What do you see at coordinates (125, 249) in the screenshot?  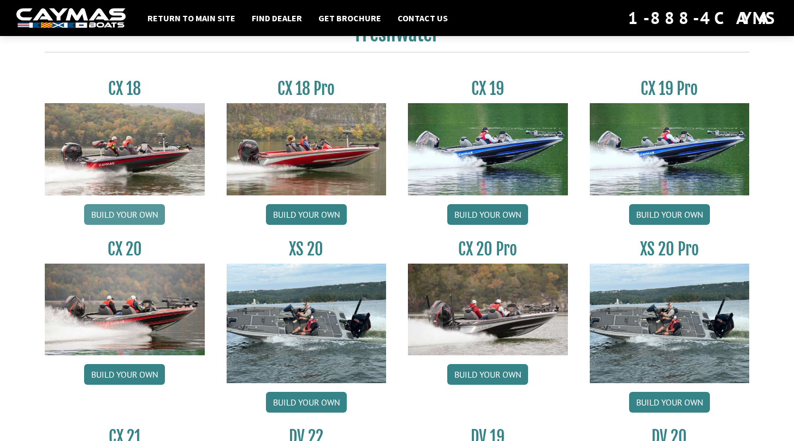 I see `h3: CX 20` at bounding box center [125, 249].